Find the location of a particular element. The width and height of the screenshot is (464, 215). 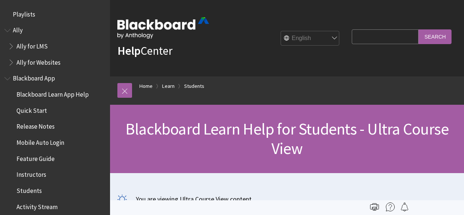

span: Ally is located at coordinates (18, 29).